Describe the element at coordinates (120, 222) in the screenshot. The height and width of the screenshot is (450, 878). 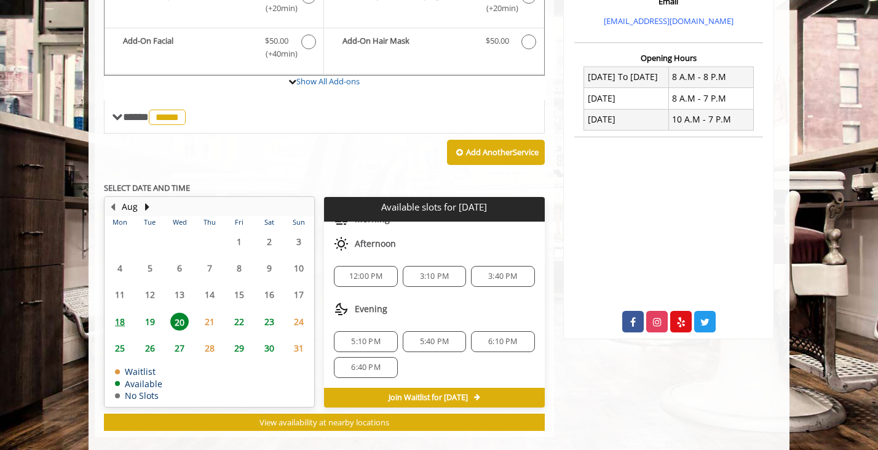
I see `th: Mon` at that location.